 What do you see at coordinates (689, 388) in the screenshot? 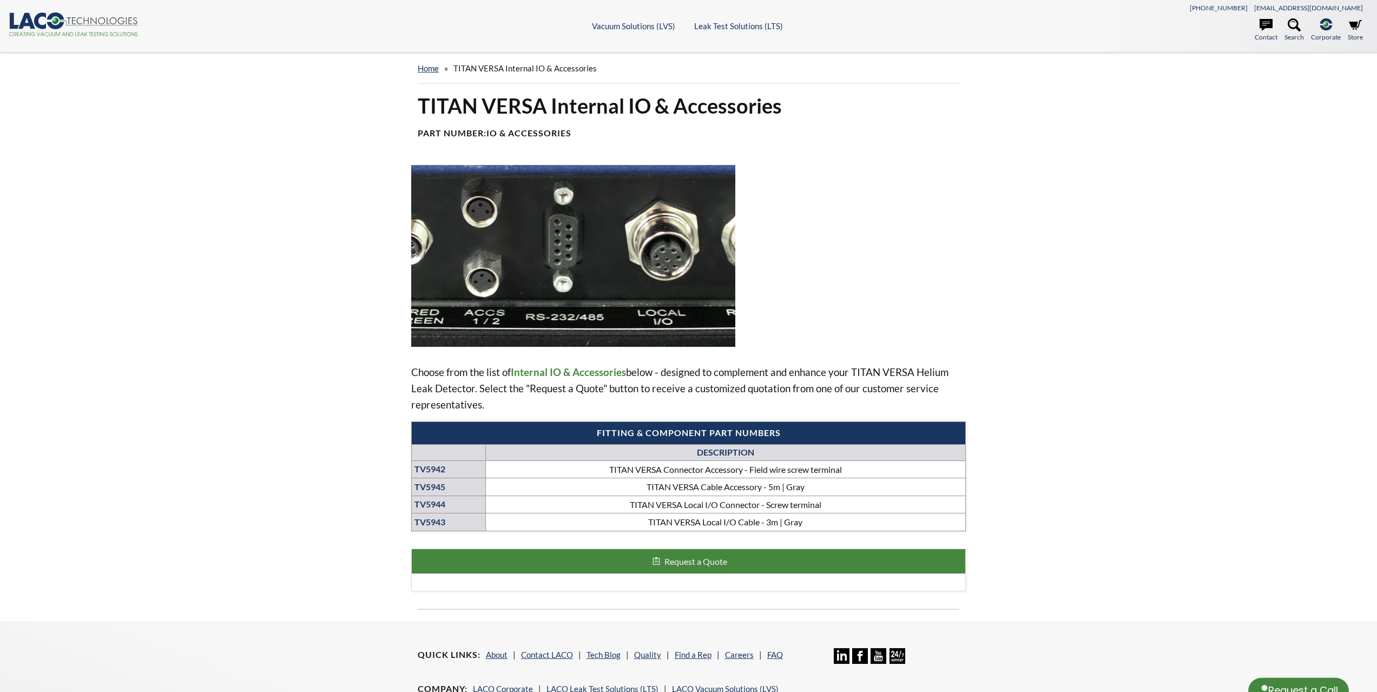
I see `p: Choose from the list of below - designed to complement and enhance your TITAN VERSA Helium Leak D...` at bounding box center [689, 388].